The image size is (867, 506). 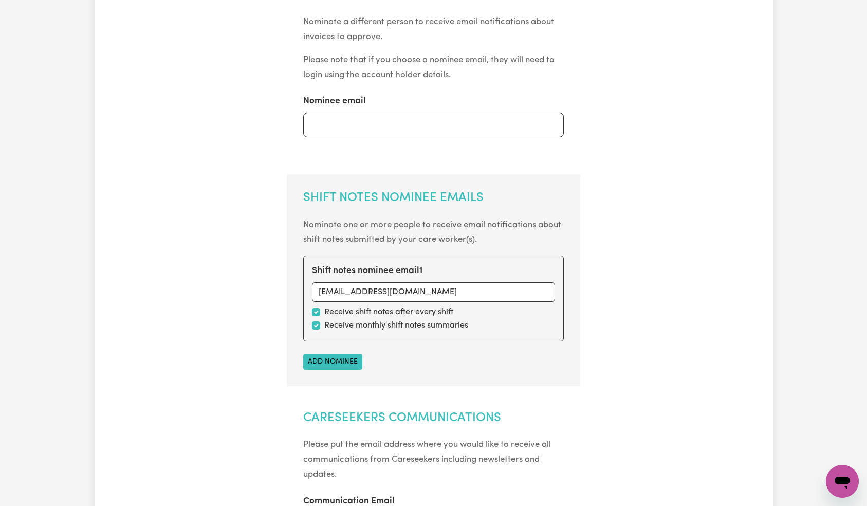 What do you see at coordinates (429, 29) in the screenshot?
I see `small: Nominate a different person to receive email notifications about invoices to approve.` at bounding box center [429, 29].